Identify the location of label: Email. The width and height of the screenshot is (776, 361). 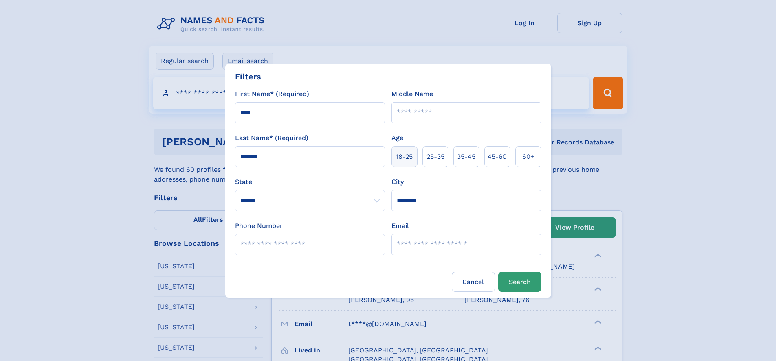
(400, 226).